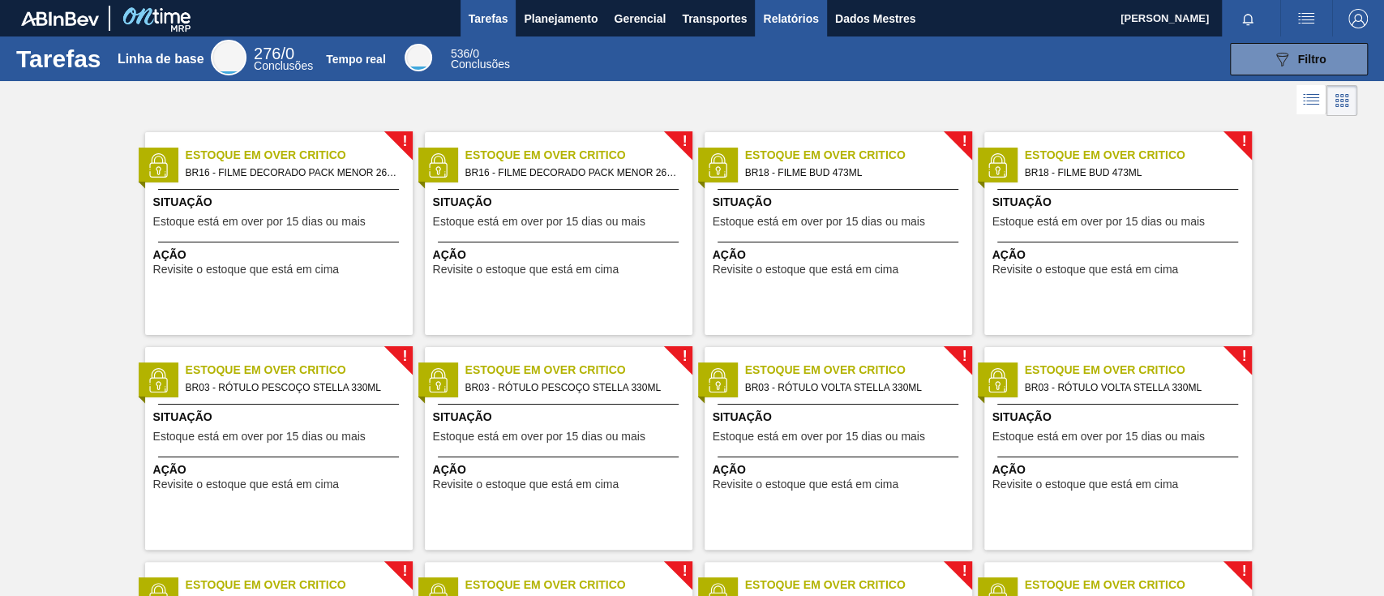 This screenshot has width=1384, height=596. Describe the element at coordinates (1299, 59) in the screenshot. I see `button: Filtro` at that location.